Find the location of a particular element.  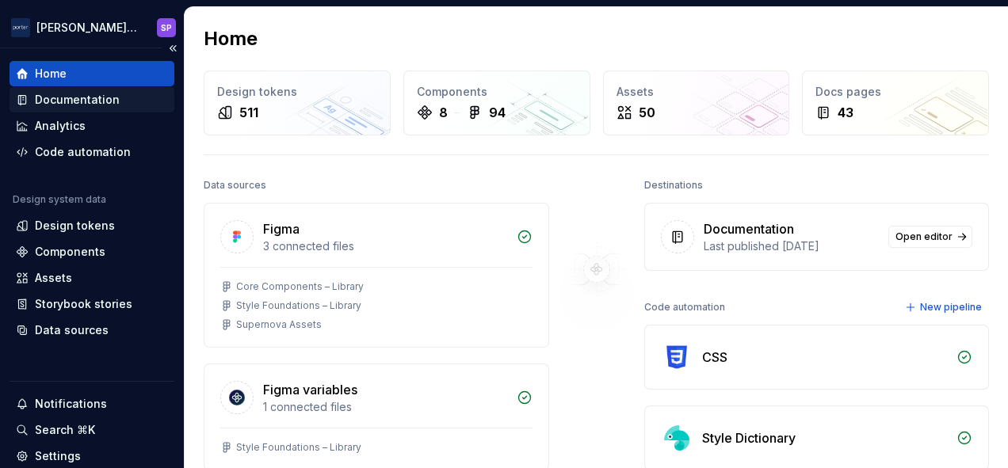

a: Components894 is located at coordinates (497, 103).